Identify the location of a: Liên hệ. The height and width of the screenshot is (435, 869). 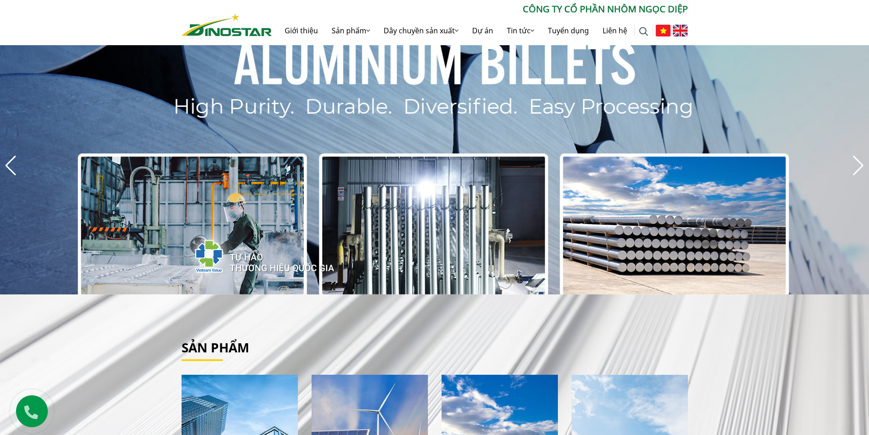
(615, 31).